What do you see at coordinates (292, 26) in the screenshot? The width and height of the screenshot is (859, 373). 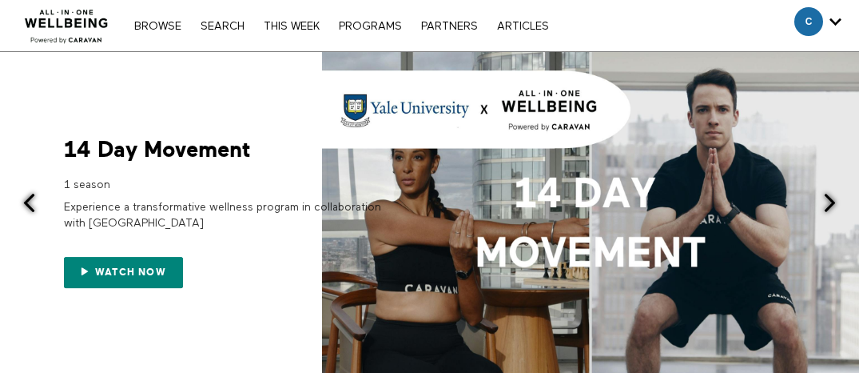 I see `a: THIS WEEK` at bounding box center [292, 26].